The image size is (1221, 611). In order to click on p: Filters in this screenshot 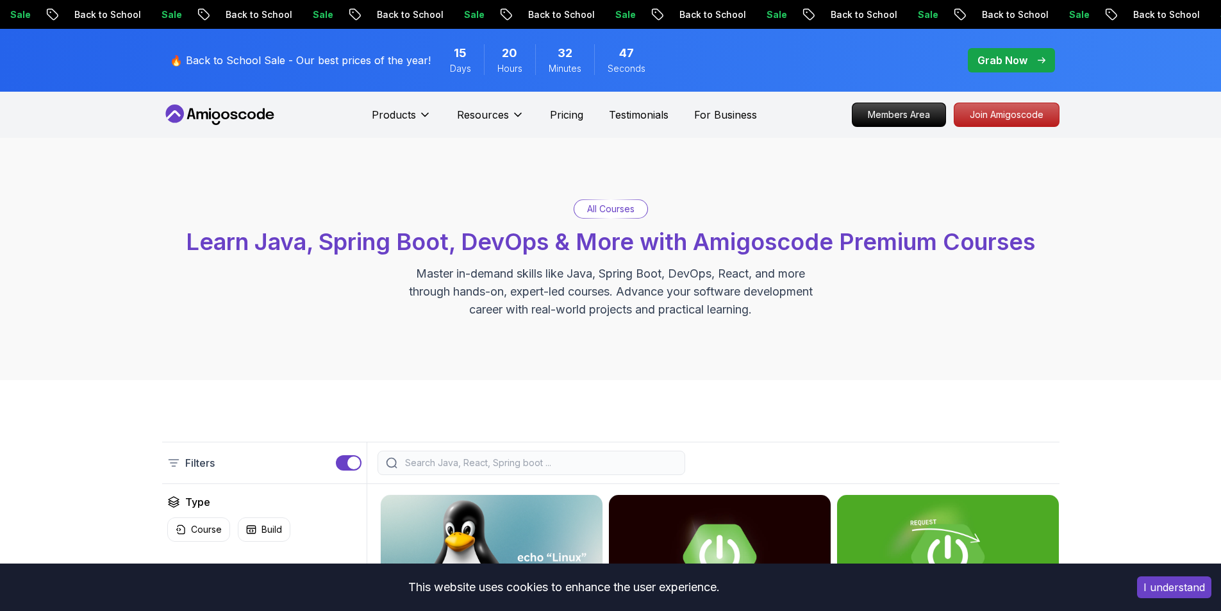, I will do `click(200, 463)`.